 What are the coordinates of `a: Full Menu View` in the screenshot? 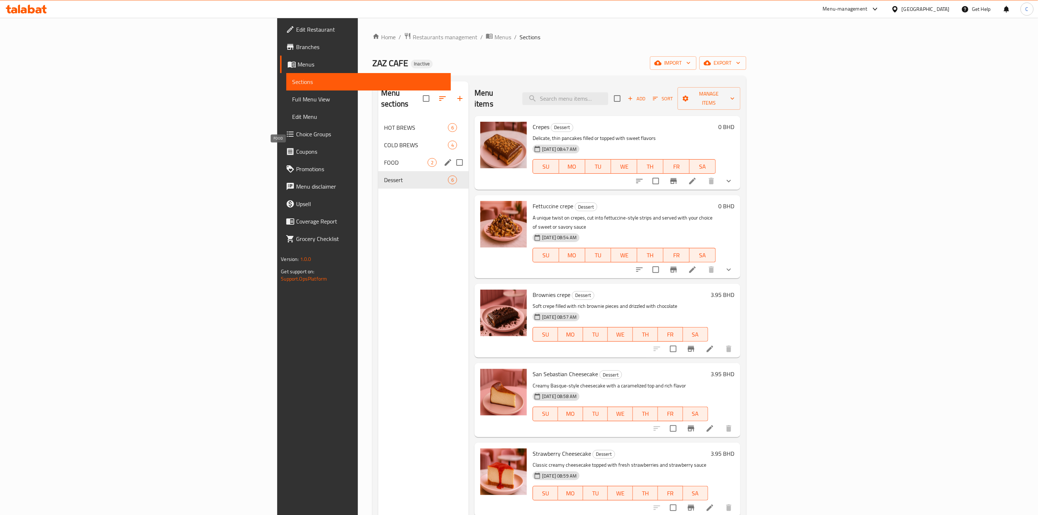 It's located at (368, 99).